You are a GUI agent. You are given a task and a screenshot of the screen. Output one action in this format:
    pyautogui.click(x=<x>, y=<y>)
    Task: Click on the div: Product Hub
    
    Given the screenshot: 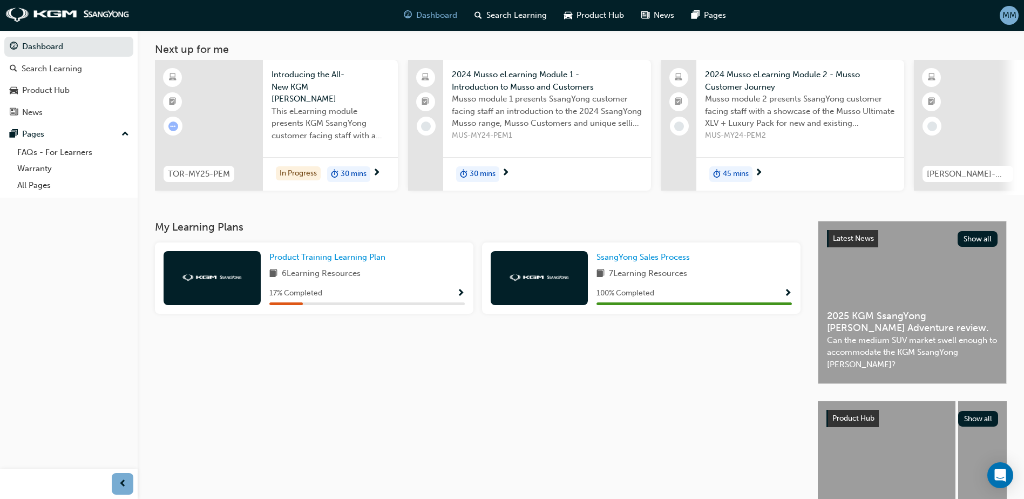 What is the action you would take?
    pyautogui.click(x=46, y=90)
    